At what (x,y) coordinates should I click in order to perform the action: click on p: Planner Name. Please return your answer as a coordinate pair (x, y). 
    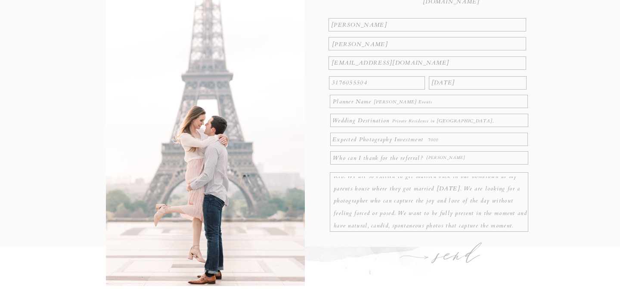
    Looking at the image, I should click on (353, 102).